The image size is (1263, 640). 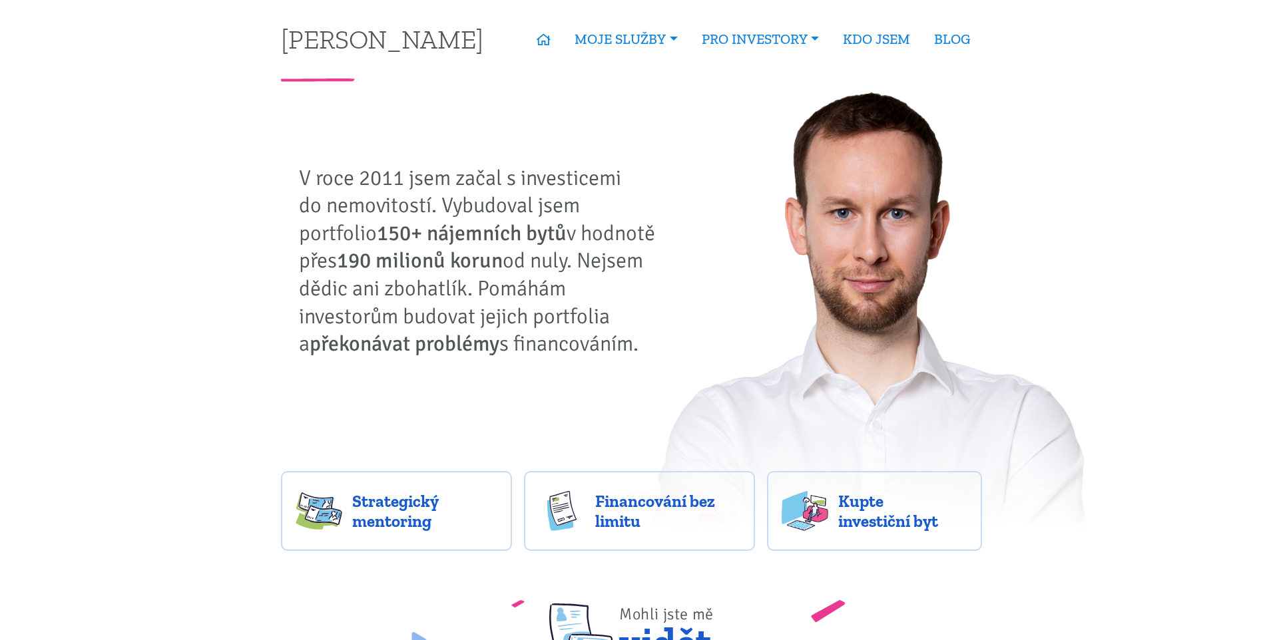 What do you see at coordinates (639, 511) in the screenshot?
I see `a: Financování bez limitu` at bounding box center [639, 511].